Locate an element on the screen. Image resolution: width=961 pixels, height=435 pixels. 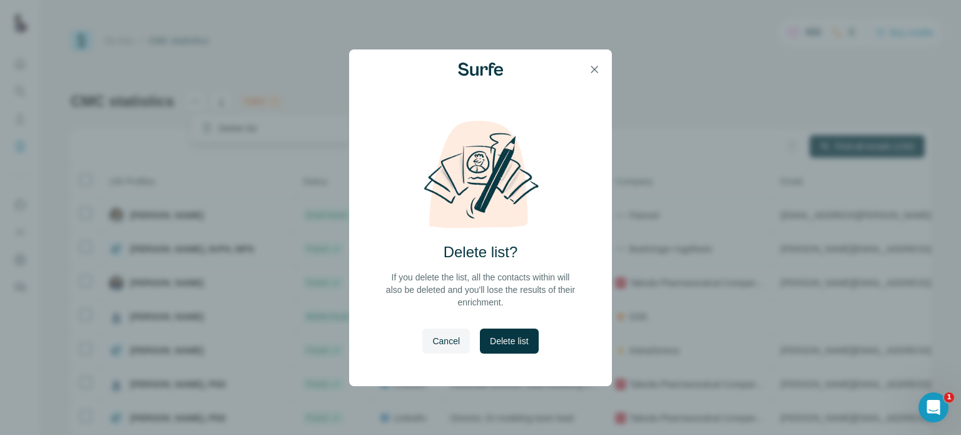
span: Delete list is located at coordinates (508, 341).